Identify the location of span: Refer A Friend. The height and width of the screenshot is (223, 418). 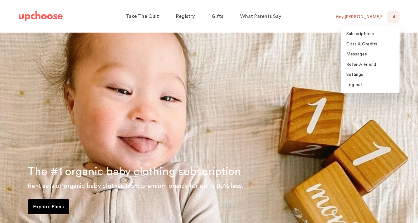
(362, 65).